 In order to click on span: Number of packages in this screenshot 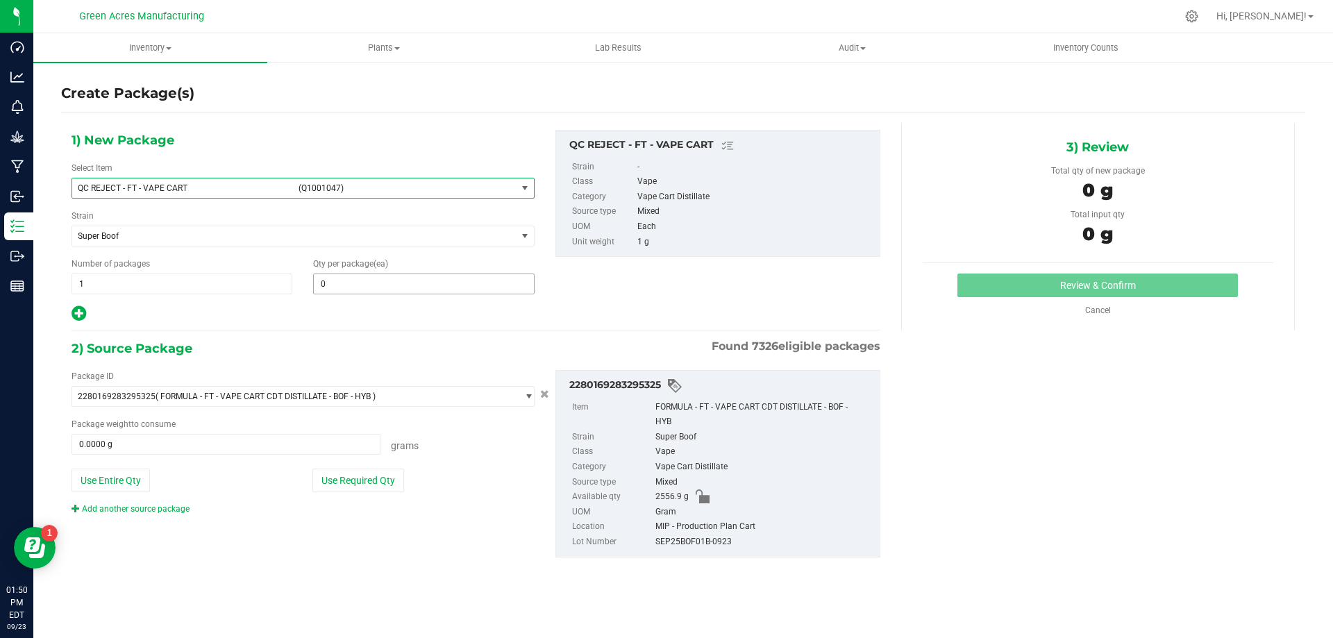, I will do `click(110, 264)`.